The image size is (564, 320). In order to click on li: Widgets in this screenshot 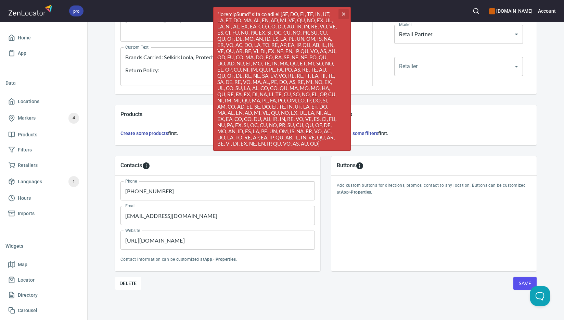, I will do `click(43, 246)`.